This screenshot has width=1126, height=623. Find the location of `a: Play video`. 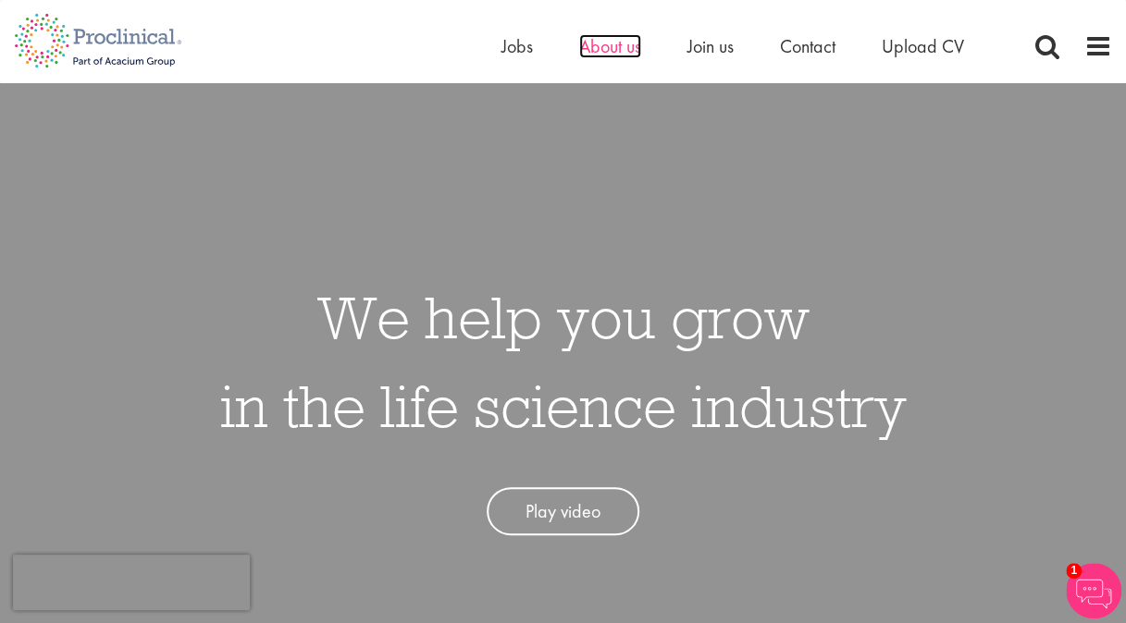

a: Play video is located at coordinates (562, 511).